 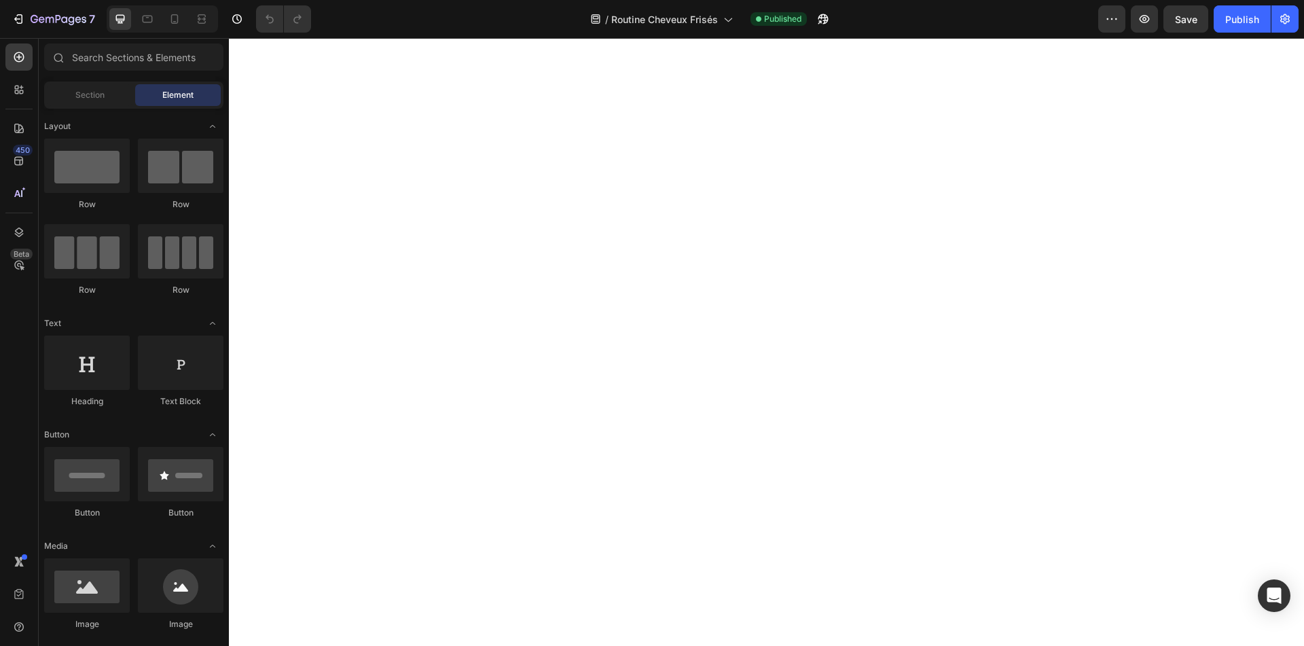 I want to click on button: Save, so click(x=1185, y=19).